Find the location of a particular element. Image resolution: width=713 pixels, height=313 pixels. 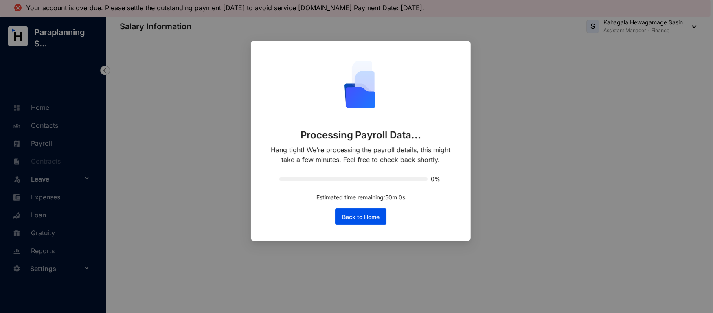

span: Back to Home is located at coordinates (361, 217).